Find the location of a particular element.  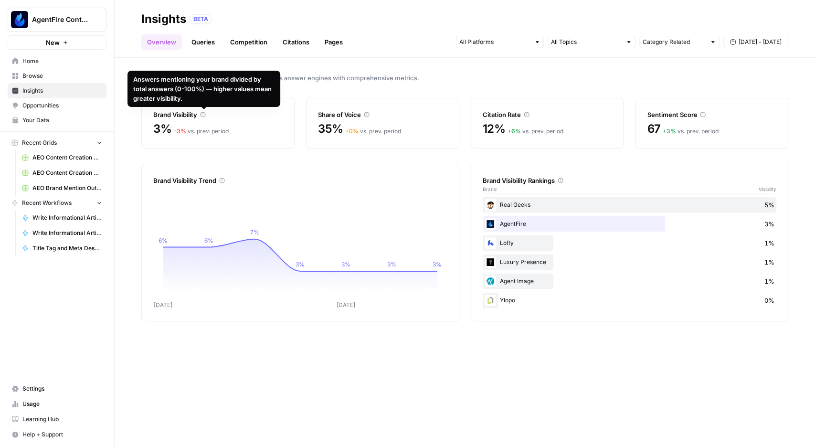

a: Learning Hub is located at coordinates (57, 419).